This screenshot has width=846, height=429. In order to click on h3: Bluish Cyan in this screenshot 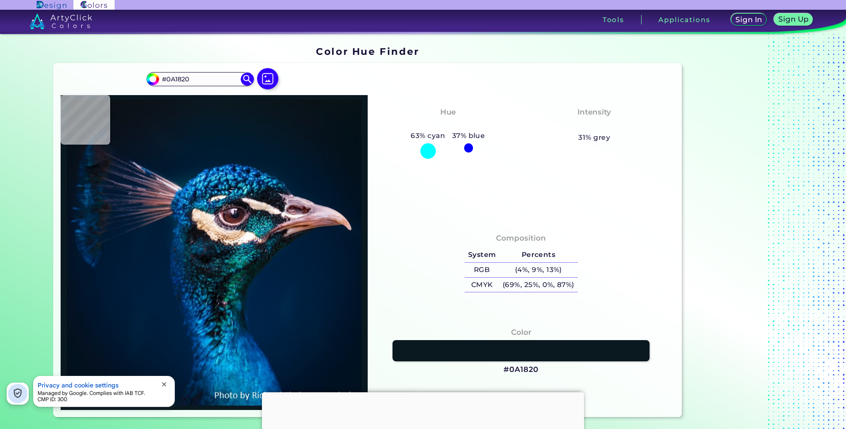, I will do `click(448, 125)`.